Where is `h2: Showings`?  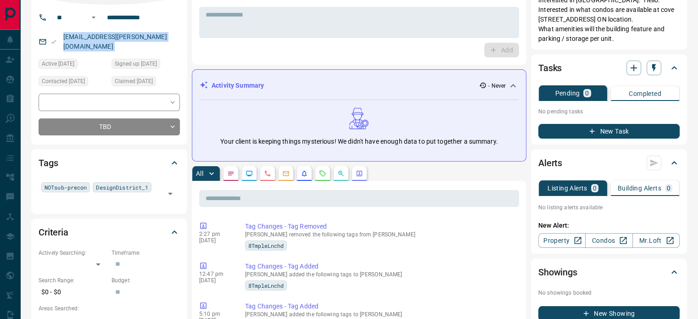
h2: Showings is located at coordinates (557, 272).